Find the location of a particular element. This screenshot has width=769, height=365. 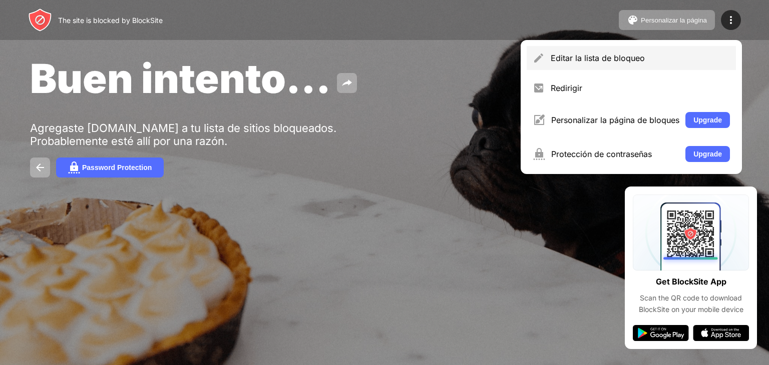

img: menu-password.svg is located at coordinates (539, 154).